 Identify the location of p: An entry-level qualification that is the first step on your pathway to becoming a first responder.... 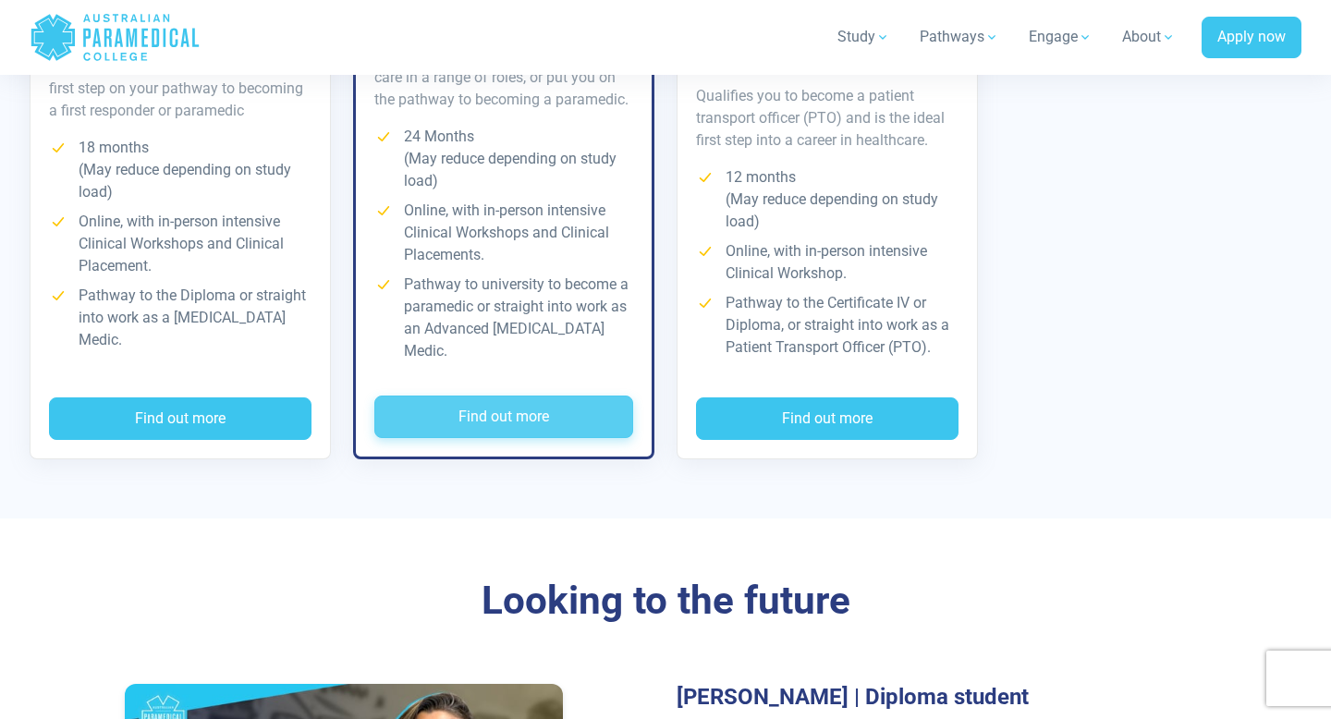
(180, 89).